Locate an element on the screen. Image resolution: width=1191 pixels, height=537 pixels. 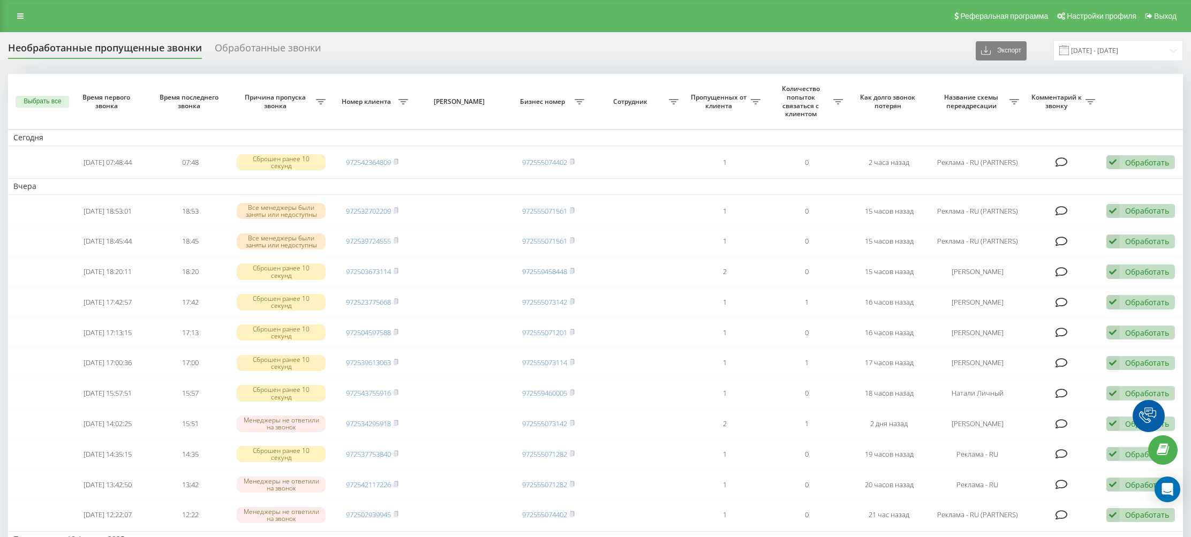
td: 21 час назад is located at coordinates (890, 515).